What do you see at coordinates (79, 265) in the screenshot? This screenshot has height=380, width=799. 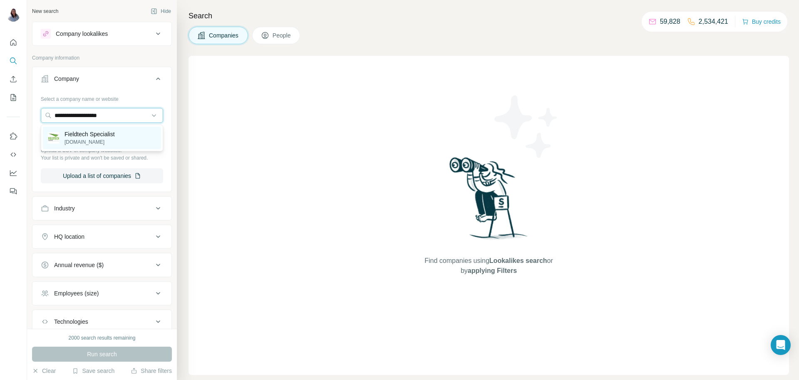 I see `div: Annual revenue ($)` at bounding box center [79, 265].